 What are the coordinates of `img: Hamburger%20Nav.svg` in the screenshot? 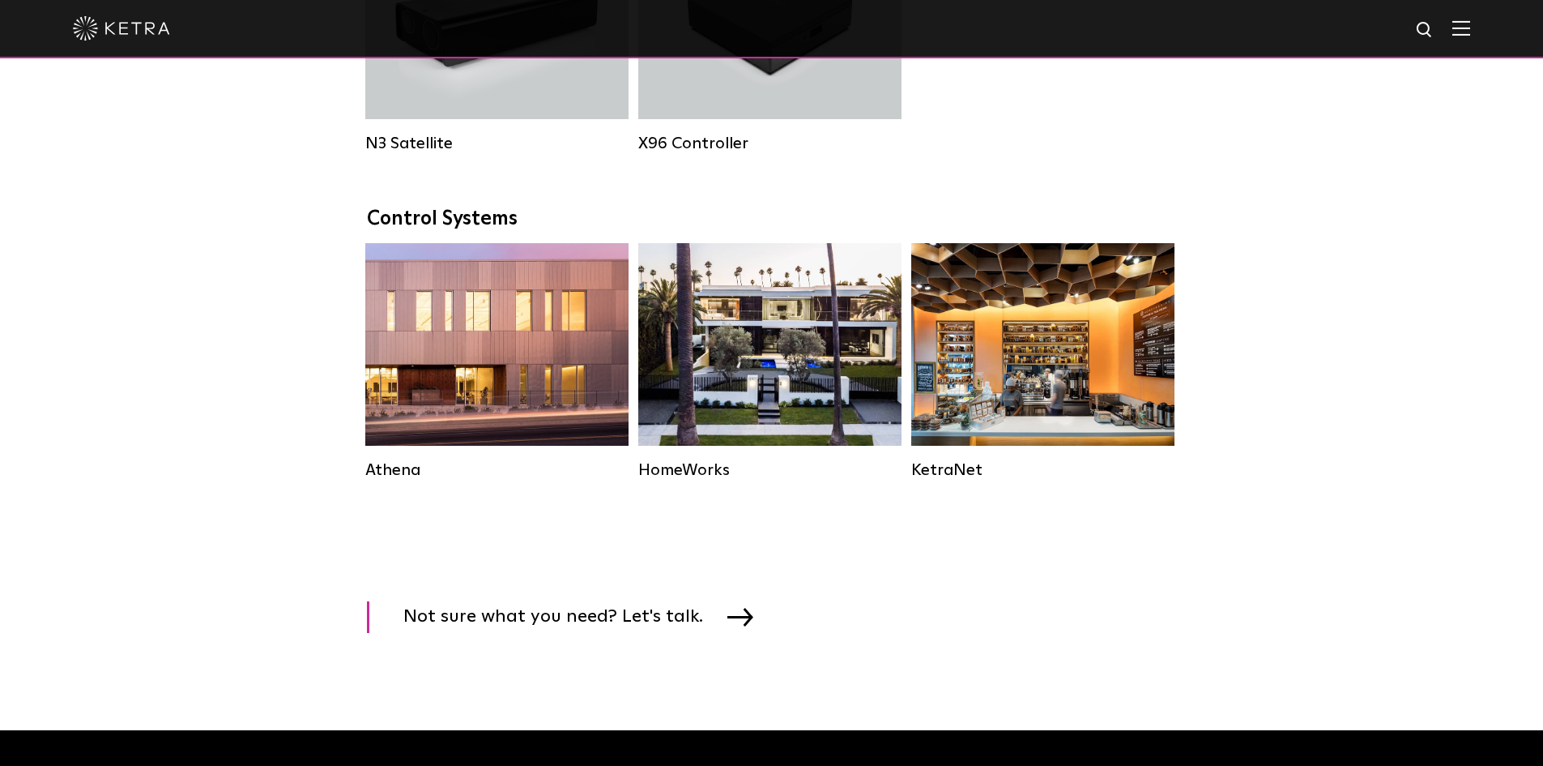 It's located at (1462, 28).